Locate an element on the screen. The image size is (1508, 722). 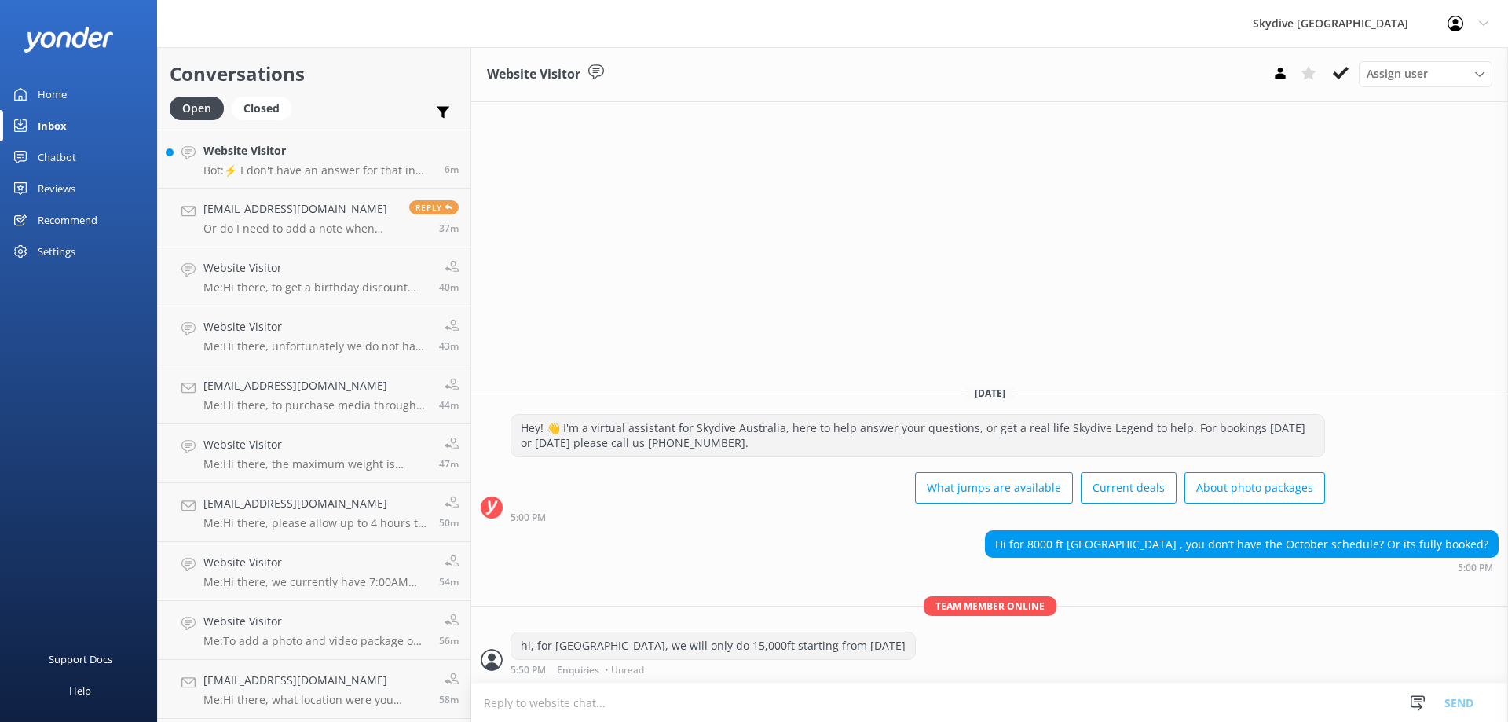
div: Hey! 👋 I'm a virtual assistant for Skydive Australia, here to help answer your questions, or get ... is located at coordinates (917, 435).